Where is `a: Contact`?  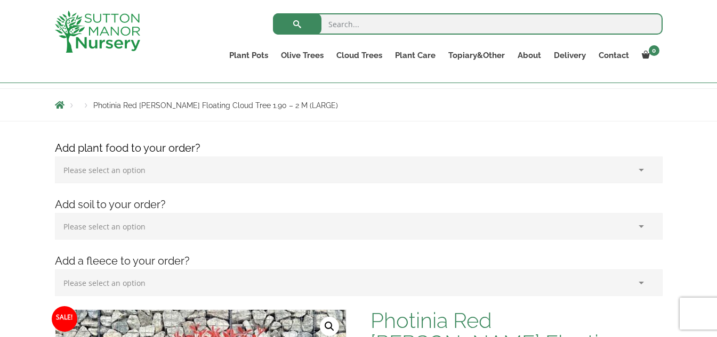 a: Contact is located at coordinates (613, 55).